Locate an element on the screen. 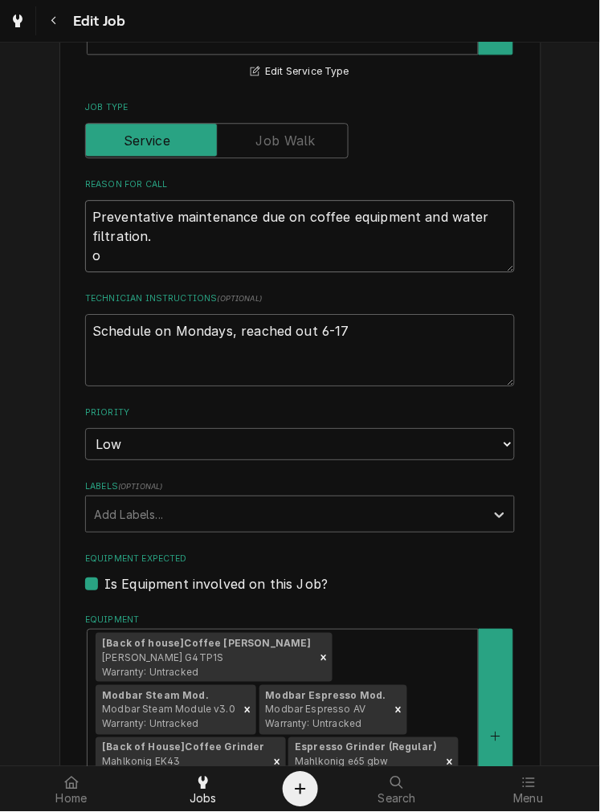 The image size is (600, 812). a: Home is located at coordinates (71, 789).